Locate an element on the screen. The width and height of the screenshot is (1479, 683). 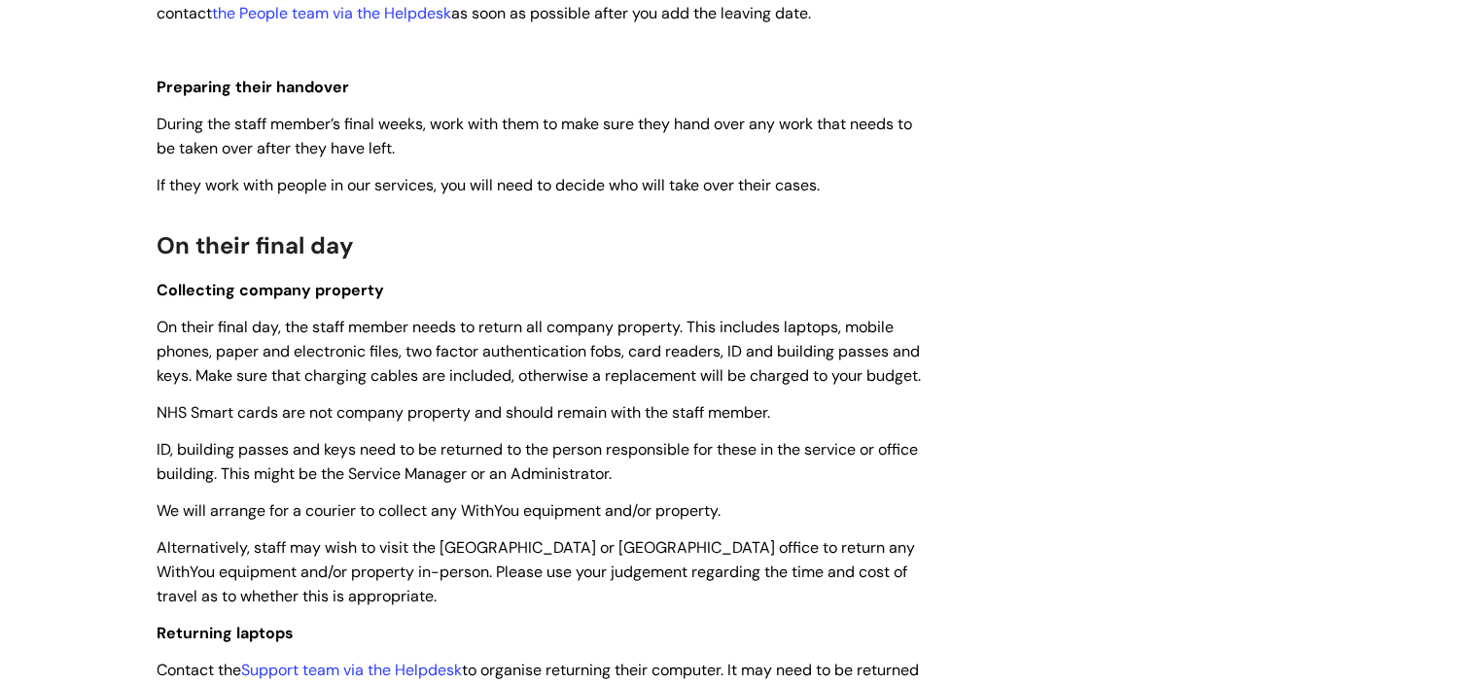
span: Returning laptops is located at coordinates (225, 633).